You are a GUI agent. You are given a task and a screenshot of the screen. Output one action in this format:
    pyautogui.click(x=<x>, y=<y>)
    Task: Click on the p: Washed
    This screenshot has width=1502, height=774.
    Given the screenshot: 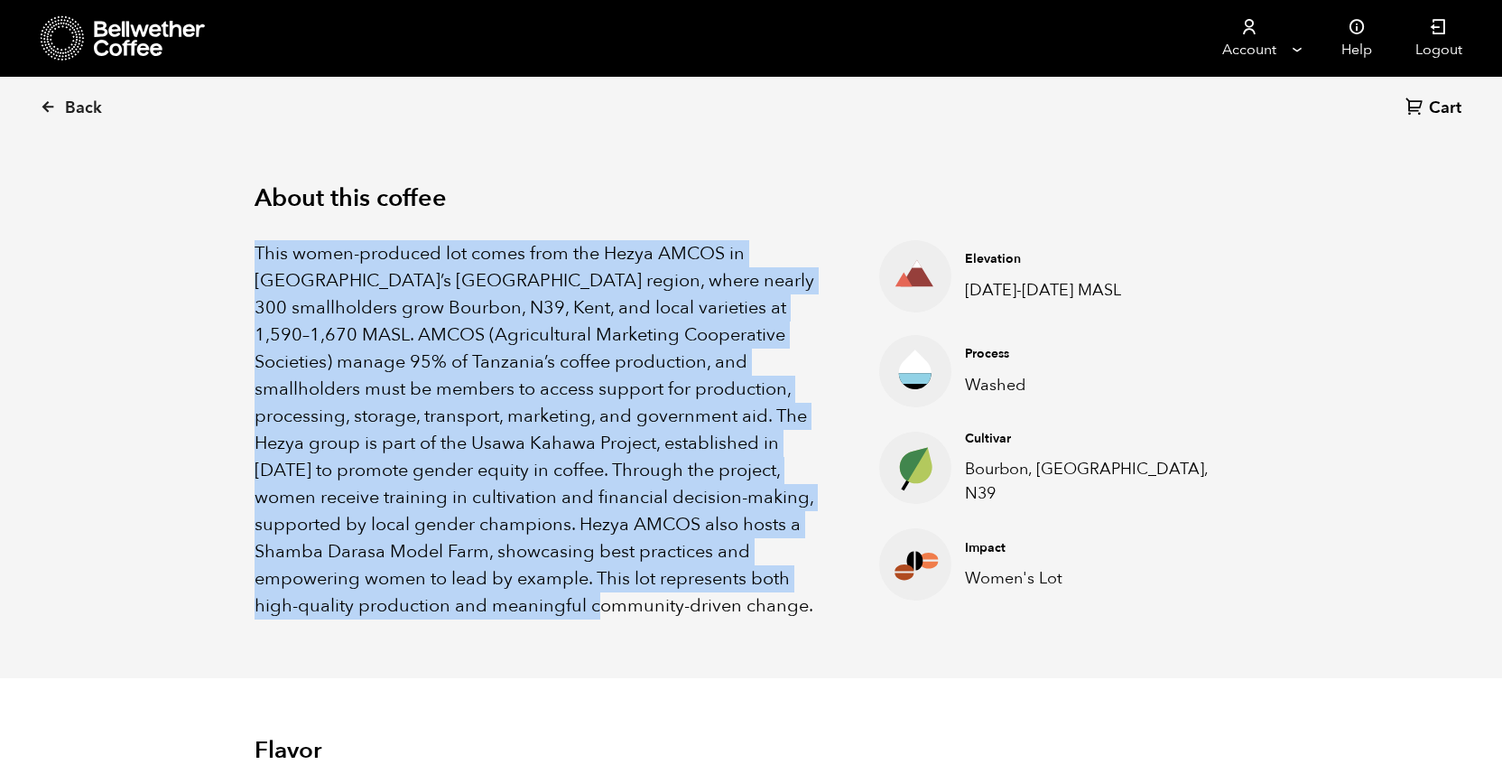 What is the action you would take?
    pyautogui.click(x=1092, y=384)
    